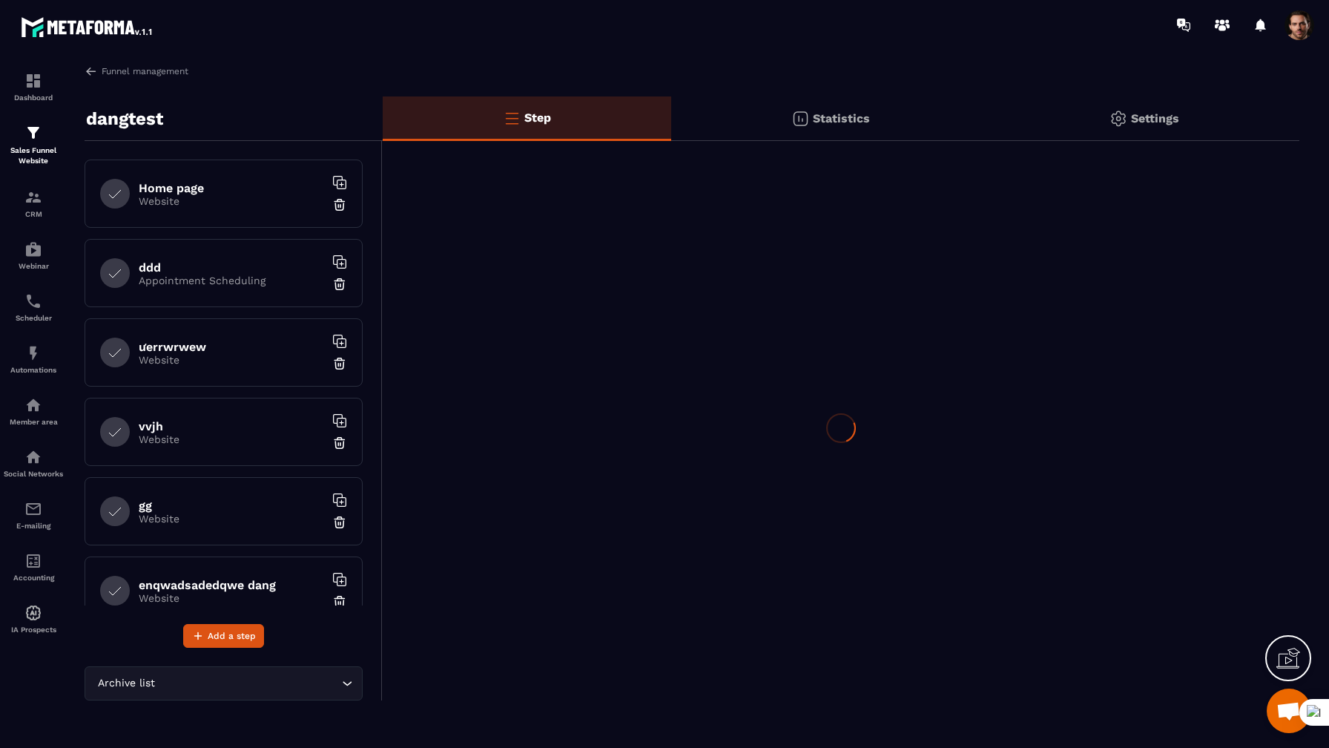 Image resolution: width=1329 pixels, height=748 pixels. Describe the element at coordinates (231, 188) in the screenshot. I see `h6: Home page` at that location.